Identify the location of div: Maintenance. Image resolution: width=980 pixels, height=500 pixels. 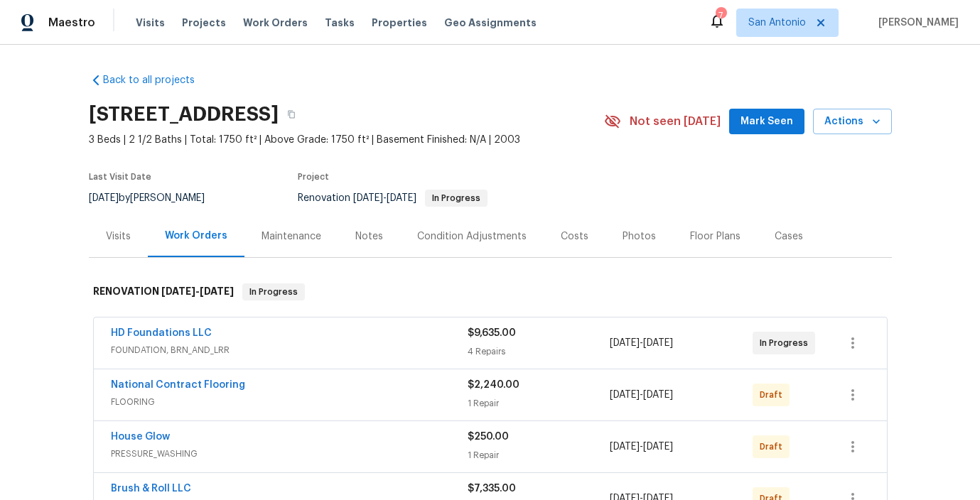
(291, 237).